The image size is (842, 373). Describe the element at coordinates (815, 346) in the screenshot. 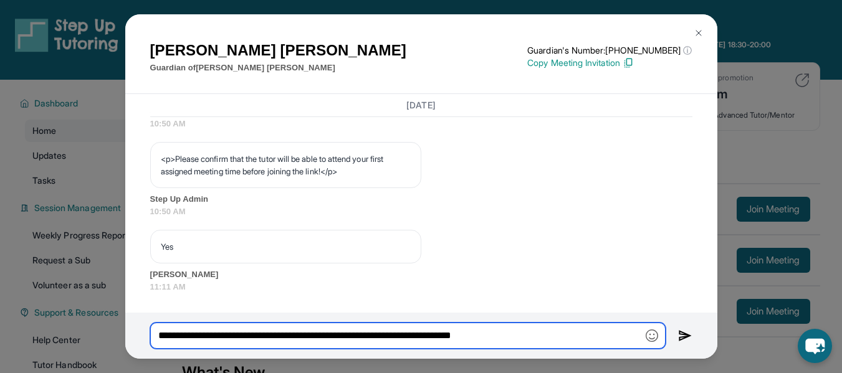

I see `button: chat-button` at that location.